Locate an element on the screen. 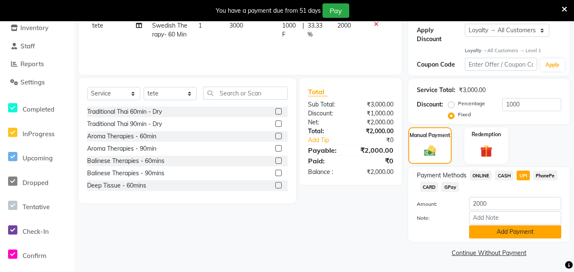 The image size is (574, 272). img: _cash.svg is located at coordinates (430, 151).